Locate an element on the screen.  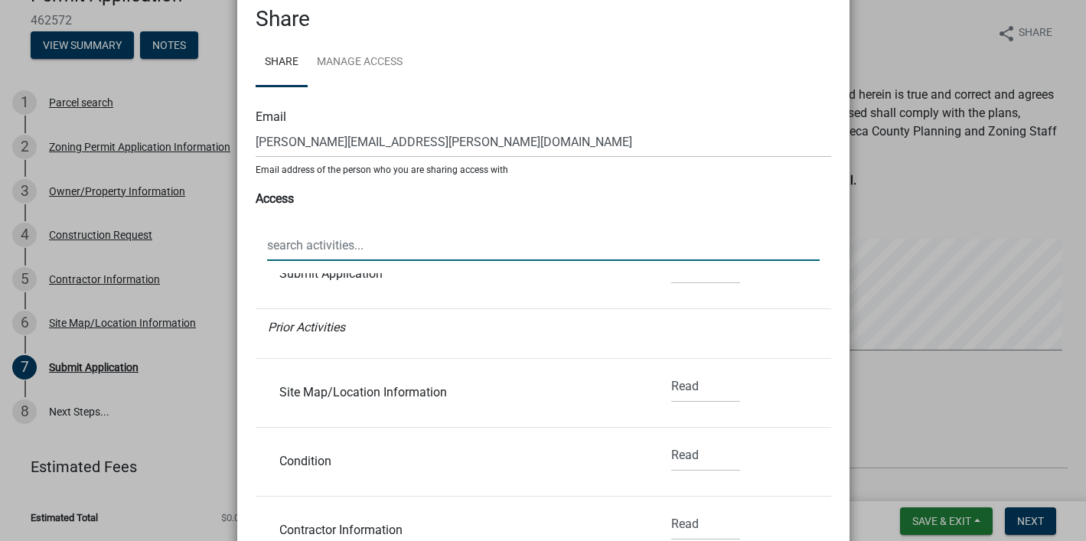
div: Contractor Information is located at coordinates (452, 530).